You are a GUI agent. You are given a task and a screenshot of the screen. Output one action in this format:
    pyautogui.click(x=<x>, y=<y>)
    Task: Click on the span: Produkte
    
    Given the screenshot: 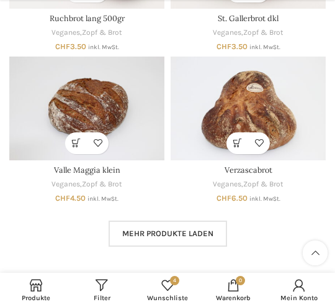 What is the action you would take?
    pyautogui.click(x=36, y=297)
    